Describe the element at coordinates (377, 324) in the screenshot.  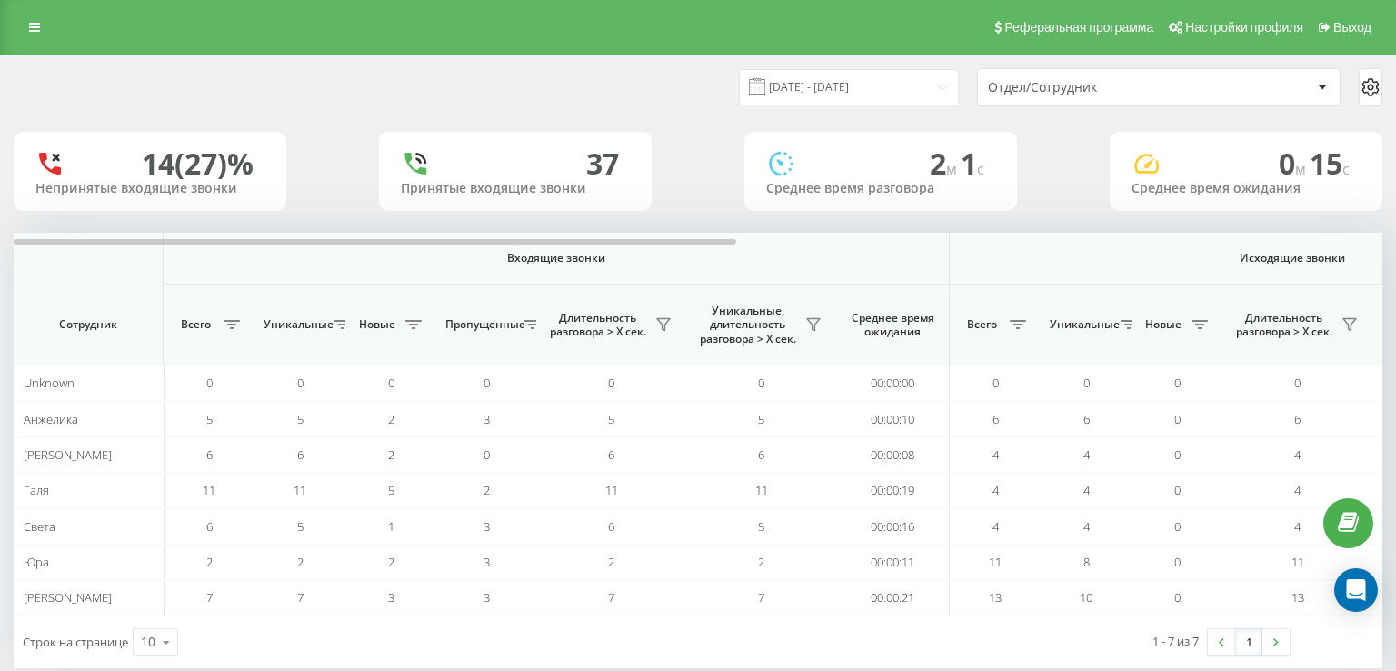
I see `span: Новые` at that location.